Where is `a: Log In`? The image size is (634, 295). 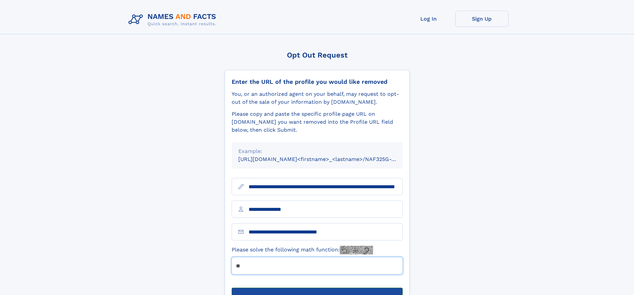
a: Log In is located at coordinates (429, 19).